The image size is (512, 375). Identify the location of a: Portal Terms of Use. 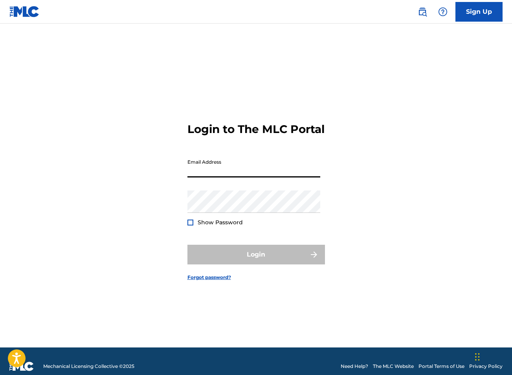
(441, 366).